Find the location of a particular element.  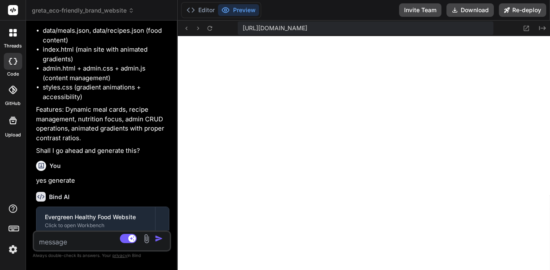

span: privacy is located at coordinates (120, 255).